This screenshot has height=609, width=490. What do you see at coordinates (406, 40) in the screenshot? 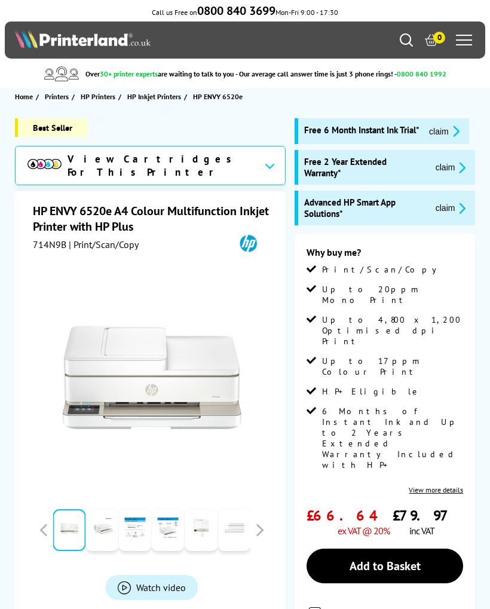
I see `a: Search` at bounding box center [406, 40].